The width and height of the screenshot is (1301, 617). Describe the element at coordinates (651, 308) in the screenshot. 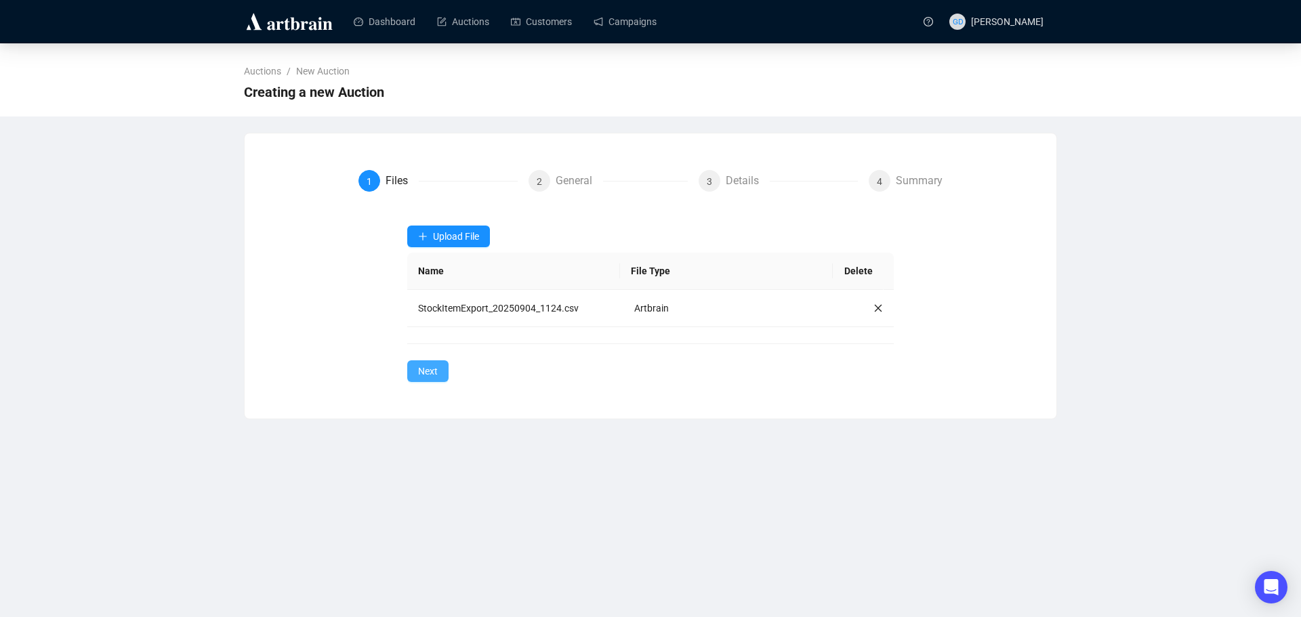

I see `span: Artbrain` at that location.